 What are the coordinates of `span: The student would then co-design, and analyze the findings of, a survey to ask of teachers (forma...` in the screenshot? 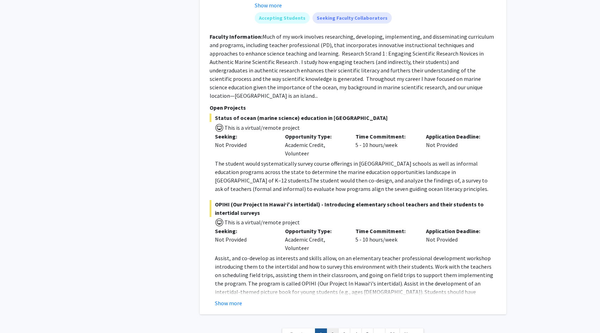 It's located at (351, 185).